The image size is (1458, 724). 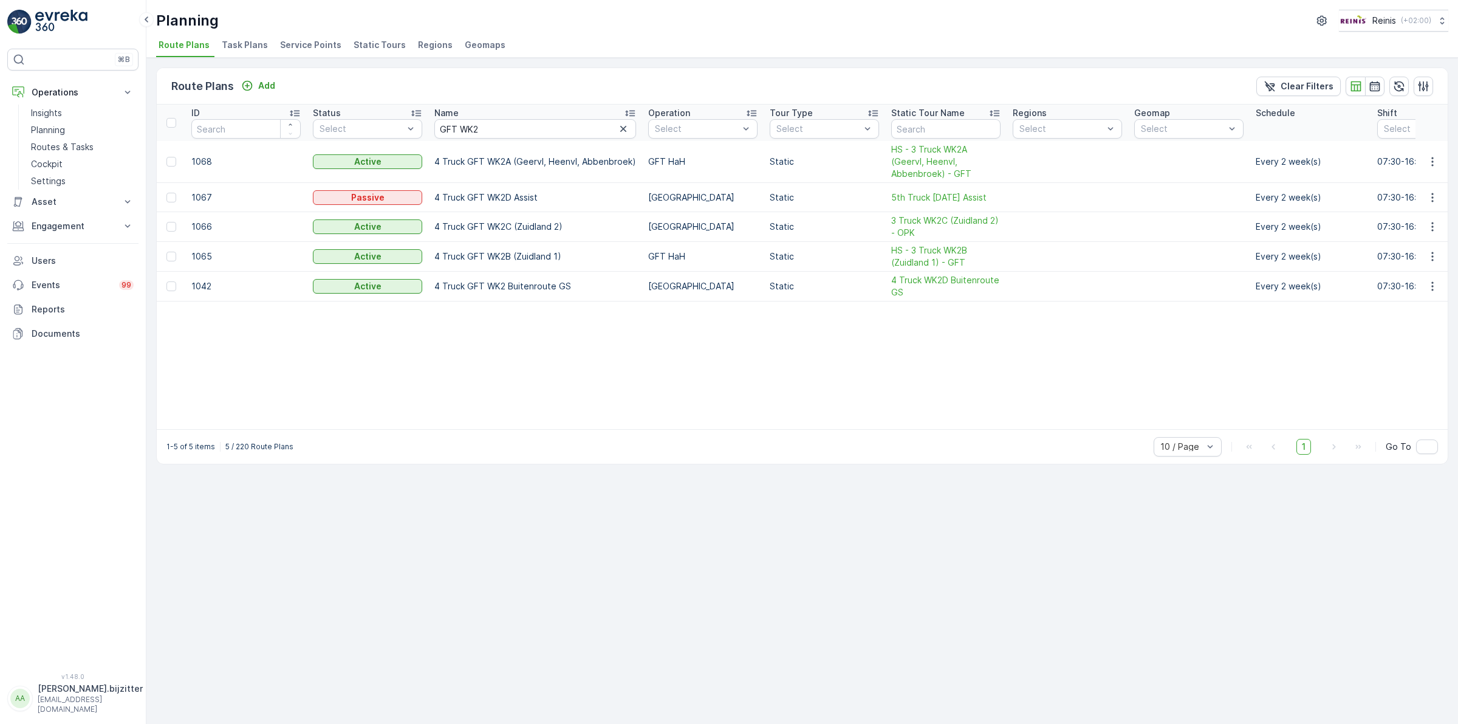 I want to click on p: Operation, so click(x=669, y=113).